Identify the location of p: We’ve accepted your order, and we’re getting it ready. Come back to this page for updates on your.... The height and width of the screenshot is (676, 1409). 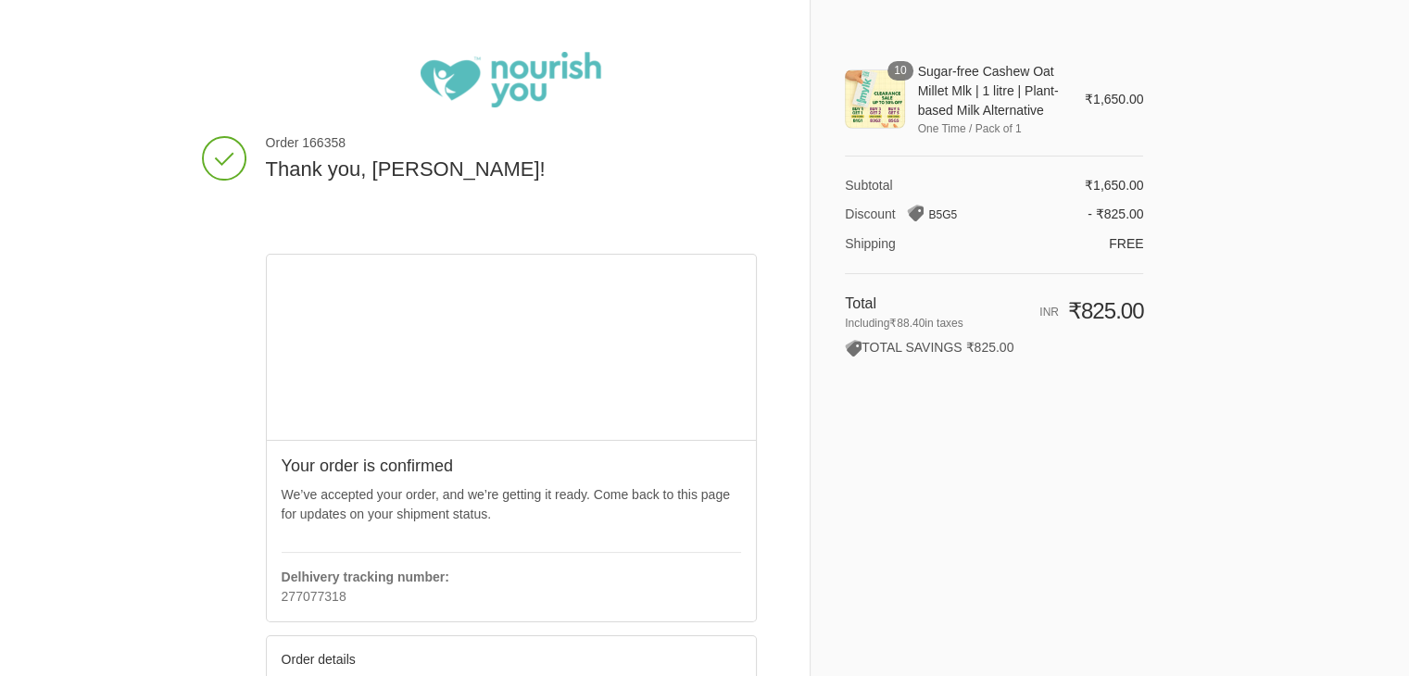
(512, 505).